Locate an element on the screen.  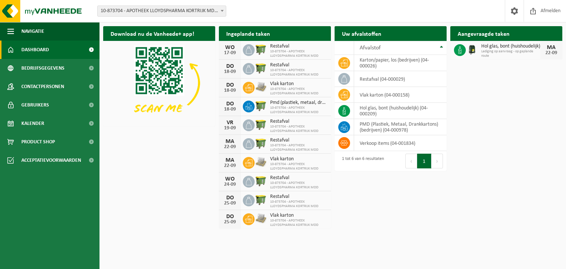
td: verkoop items (04-001834) is located at coordinates (400, 143).